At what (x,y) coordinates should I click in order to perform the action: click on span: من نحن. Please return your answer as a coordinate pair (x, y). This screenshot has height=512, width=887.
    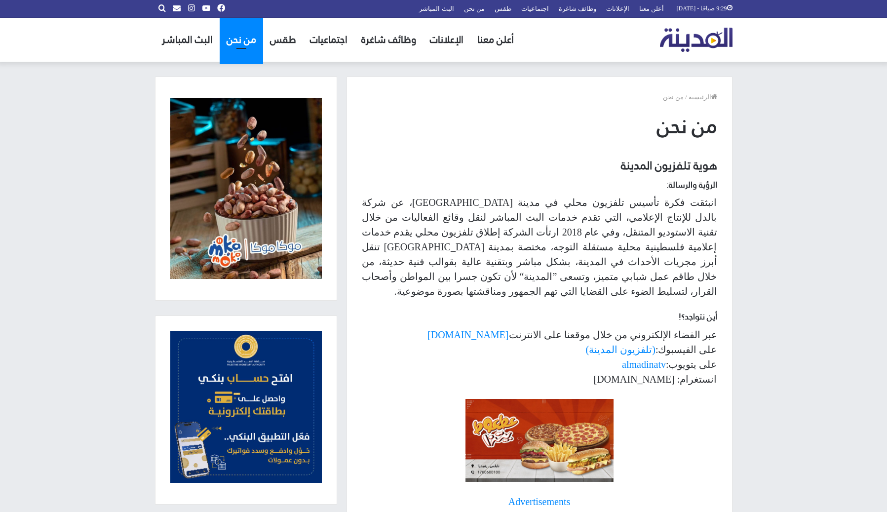
    Looking at the image, I should click on (673, 97).